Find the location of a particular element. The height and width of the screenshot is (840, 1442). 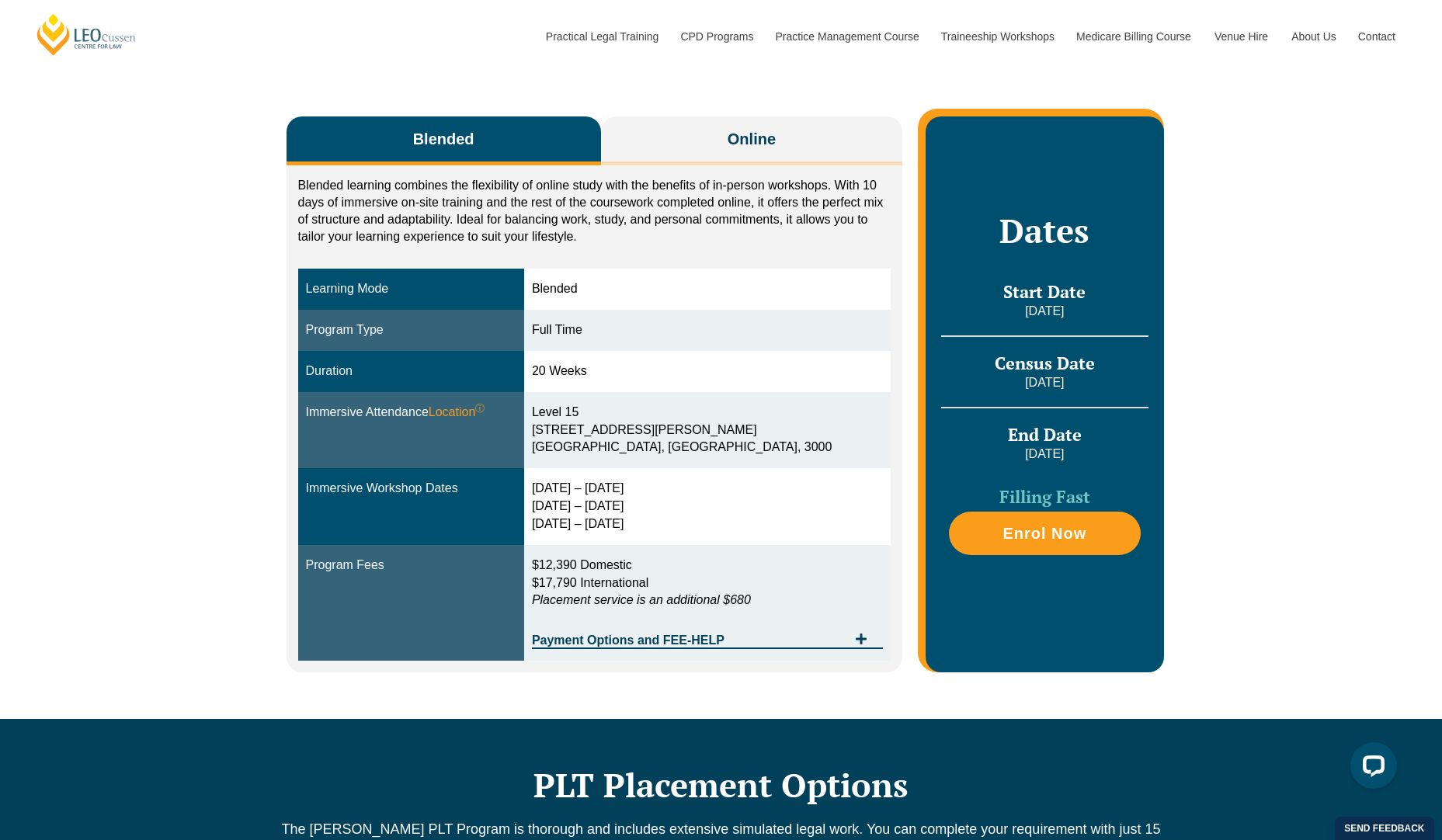

div: Learning Mode is located at coordinates (411, 289).